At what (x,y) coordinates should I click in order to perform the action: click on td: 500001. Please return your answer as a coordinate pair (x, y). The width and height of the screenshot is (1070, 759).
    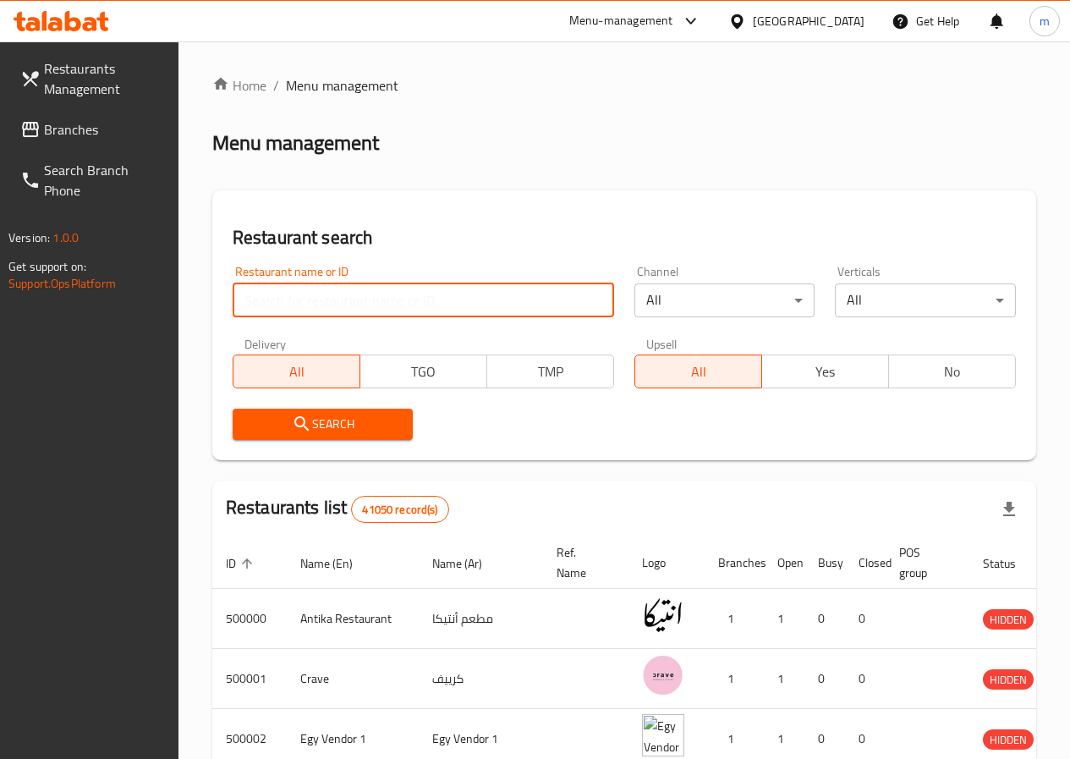
    Looking at the image, I should click on (249, 678).